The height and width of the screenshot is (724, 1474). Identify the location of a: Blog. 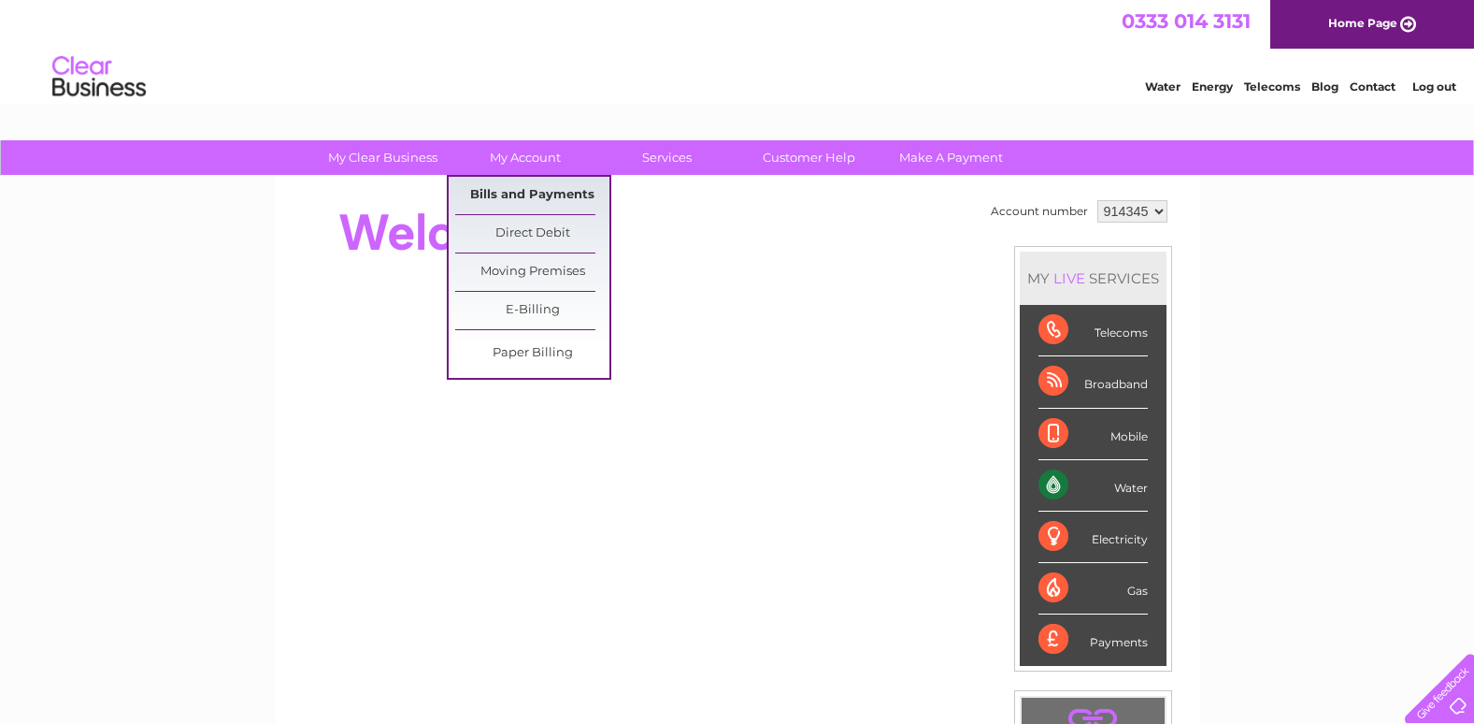
(1325, 86).